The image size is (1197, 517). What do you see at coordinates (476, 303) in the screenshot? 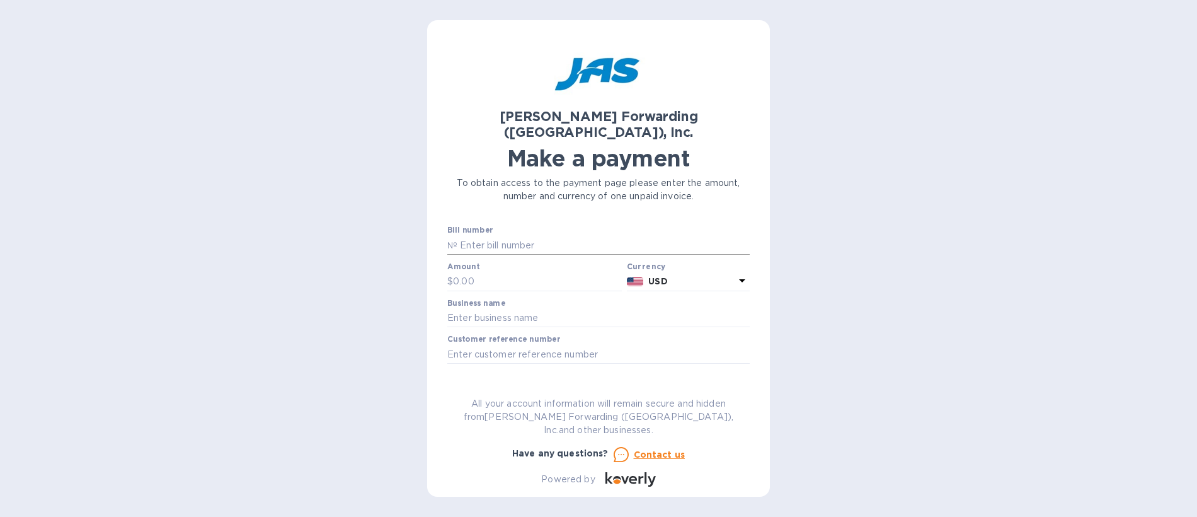
I see `label: Business name` at bounding box center [476, 303].